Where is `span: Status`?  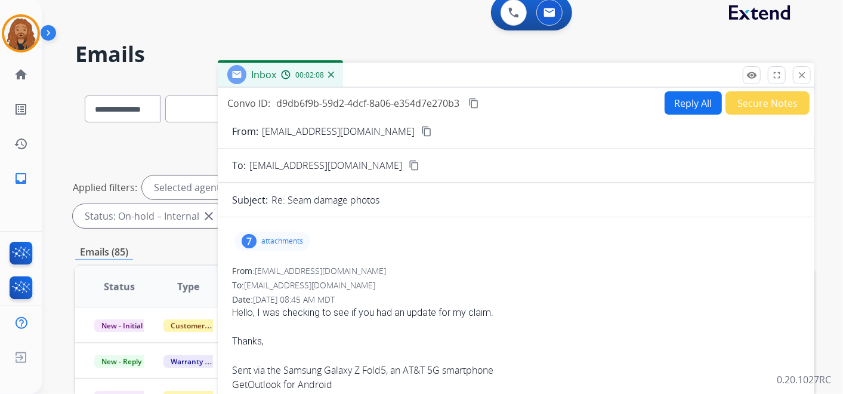
span: Status is located at coordinates (119, 286).